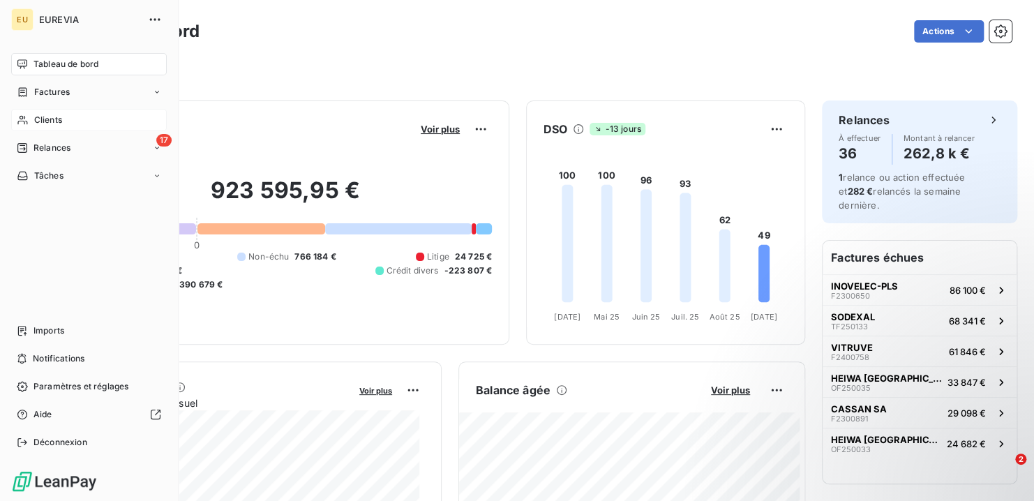 The width and height of the screenshot is (1034, 501). I want to click on span: INOVELEC-PLS, so click(864, 286).